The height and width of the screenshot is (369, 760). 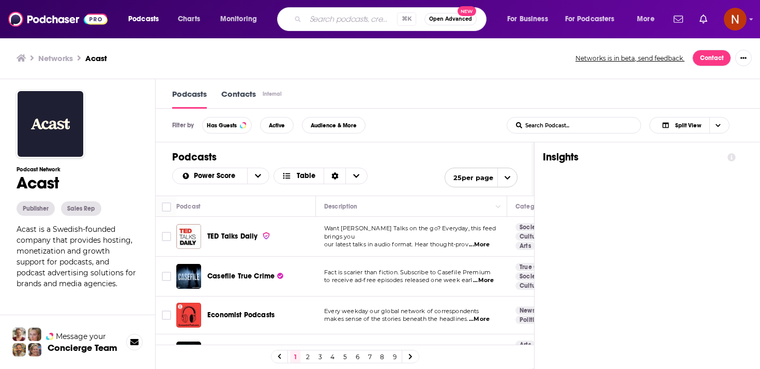 What do you see at coordinates (735, 19) in the screenshot?
I see `img: User Profile` at bounding box center [735, 19].